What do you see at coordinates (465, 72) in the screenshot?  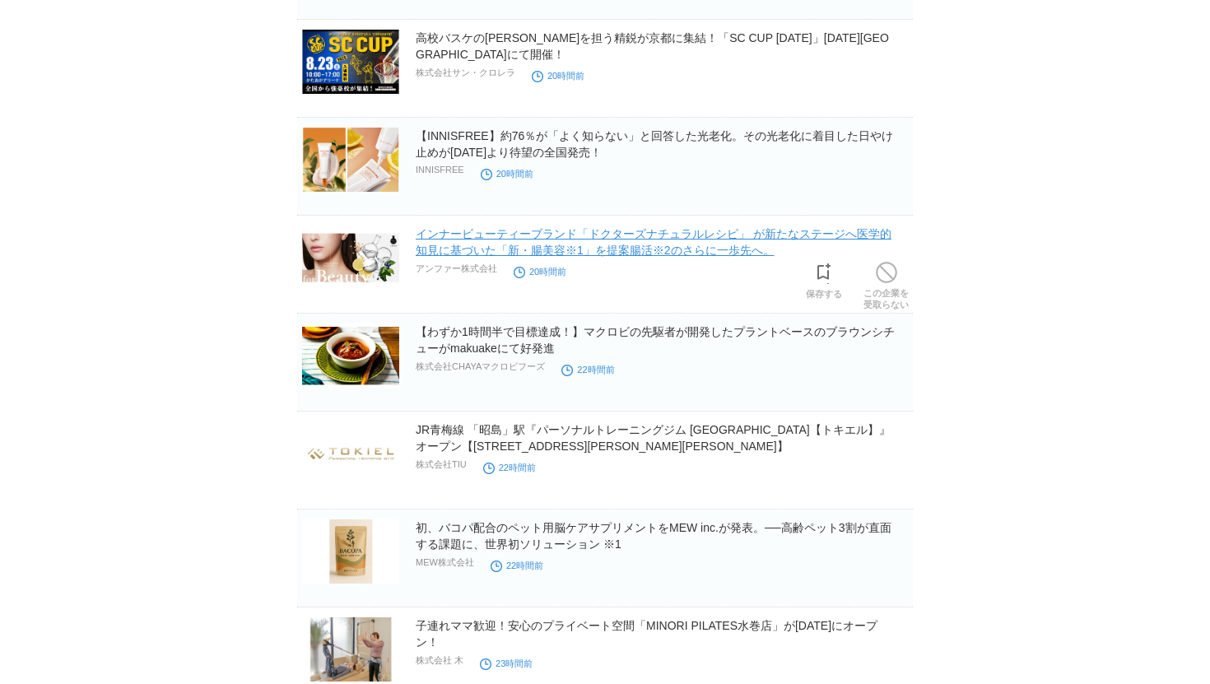 I see `p: 株式会社サン・クロレラ` at bounding box center [465, 72].